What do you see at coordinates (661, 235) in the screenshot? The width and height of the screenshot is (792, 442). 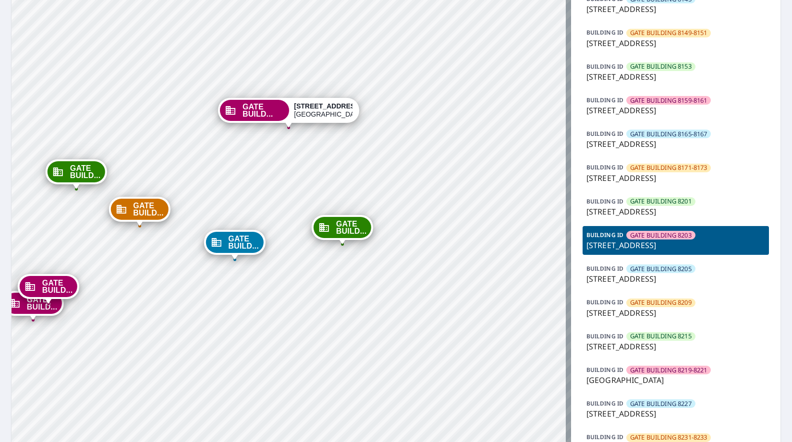 I see `span: GATE BUILDING 8203` at bounding box center [661, 235].